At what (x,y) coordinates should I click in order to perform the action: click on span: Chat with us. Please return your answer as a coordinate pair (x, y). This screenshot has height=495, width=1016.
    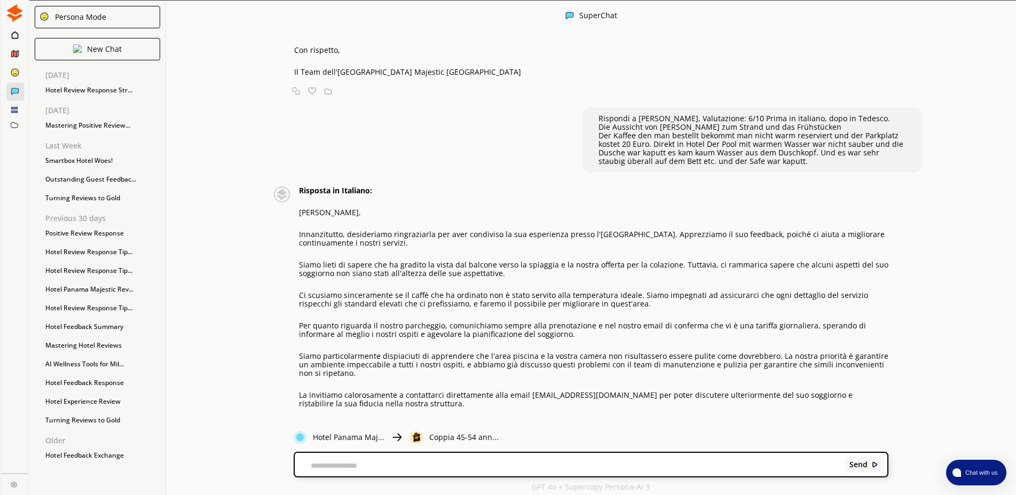
    Looking at the image, I should click on (980, 473).